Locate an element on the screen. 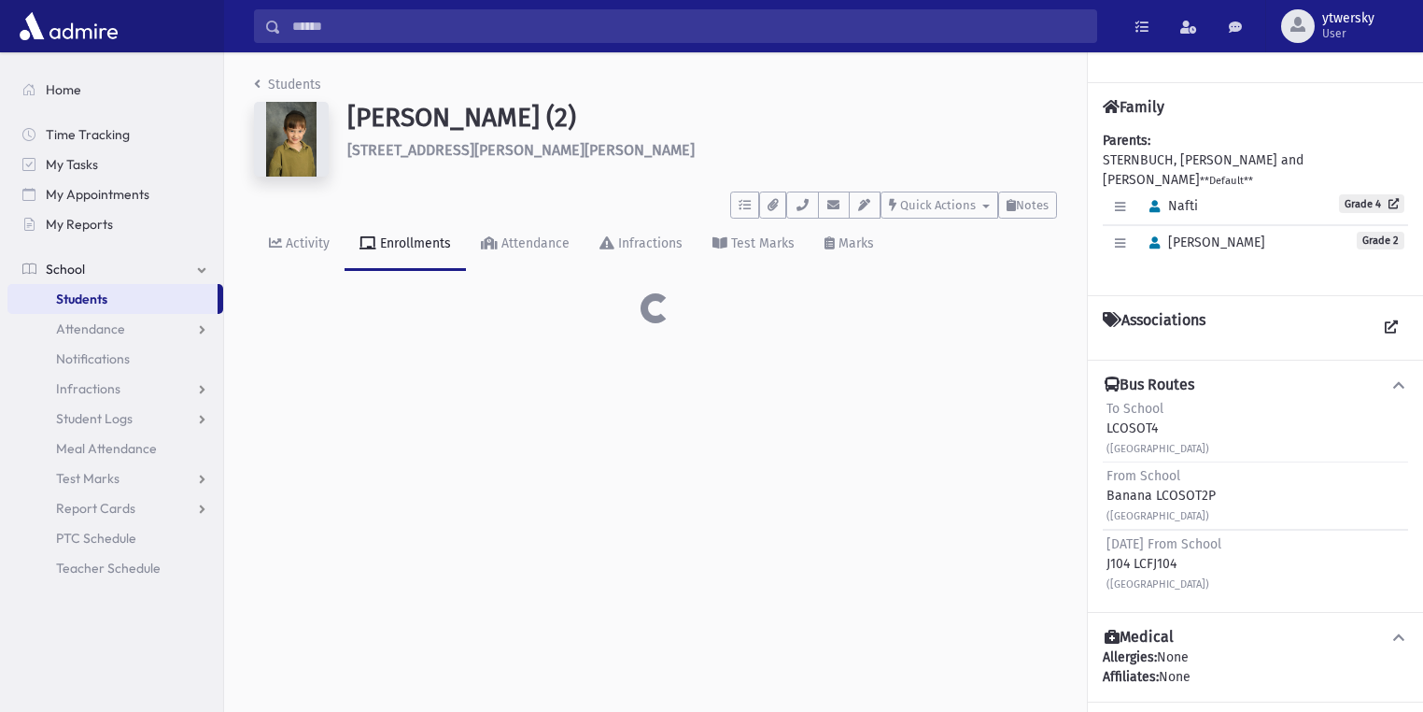  span: Report Cards is located at coordinates (95, 508).